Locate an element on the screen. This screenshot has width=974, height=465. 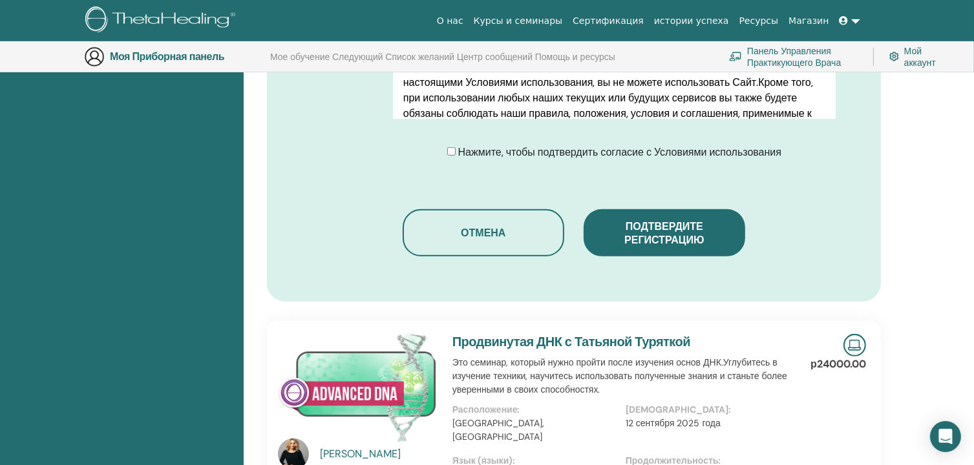
ya-tr-span: Продвинутая ДНК с Татьяной Туряткой is located at coordinates (572, 342).